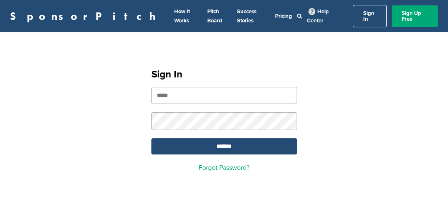 The width and height of the screenshot is (448, 205). I want to click on a: Forgot Password?, so click(224, 167).